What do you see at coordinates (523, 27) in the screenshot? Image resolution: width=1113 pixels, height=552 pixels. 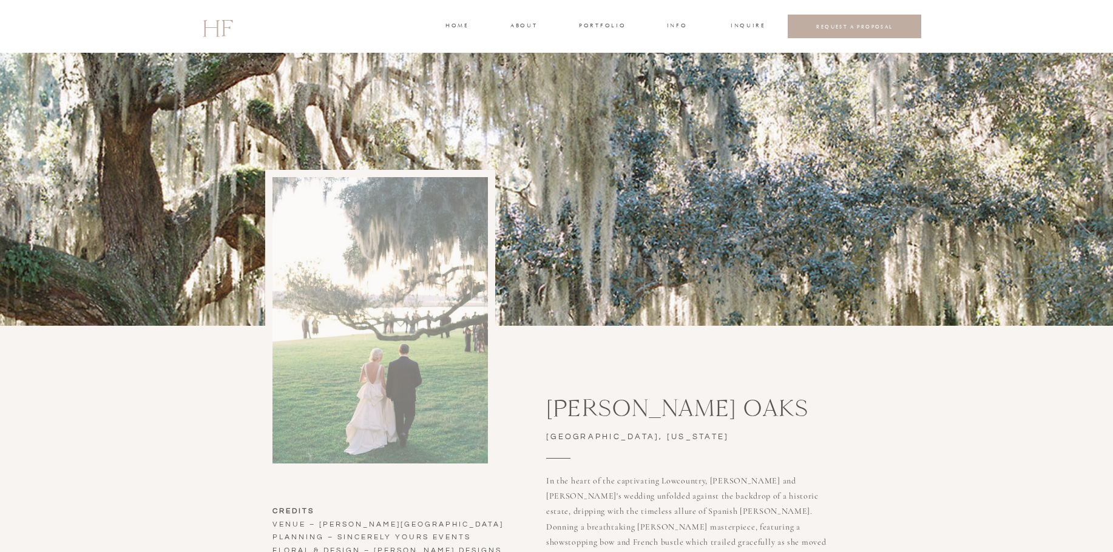 I see `h3: about` at bounding box center [523, 27].